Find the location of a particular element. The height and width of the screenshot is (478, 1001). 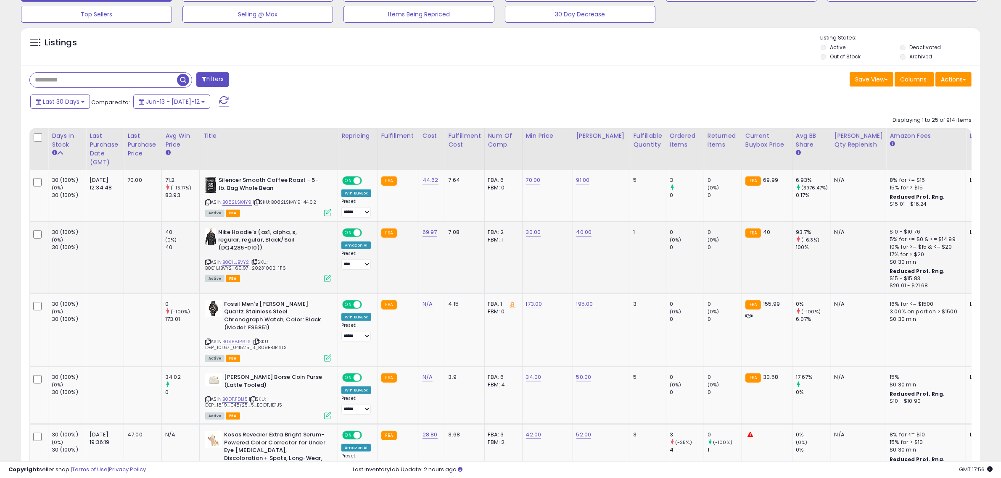

div: $10 - $10.90 is located at coordinates (924, 401).